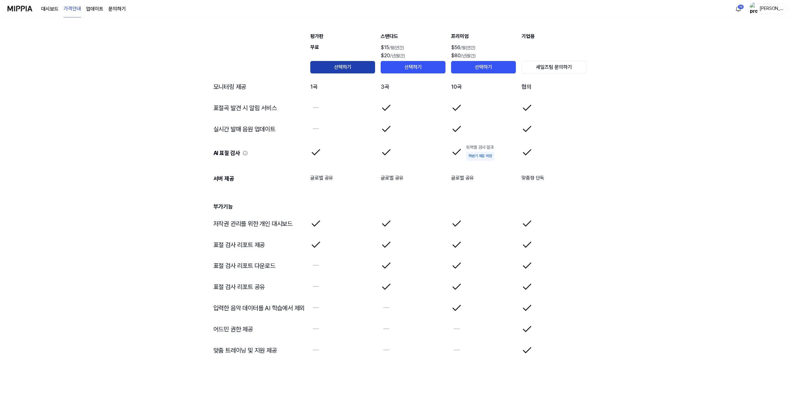 The width and height of the screenshot is (795, 398). Describe the element at coordinates (483, 36) in the screenshot. I see `div: 프리미엄` at that location.